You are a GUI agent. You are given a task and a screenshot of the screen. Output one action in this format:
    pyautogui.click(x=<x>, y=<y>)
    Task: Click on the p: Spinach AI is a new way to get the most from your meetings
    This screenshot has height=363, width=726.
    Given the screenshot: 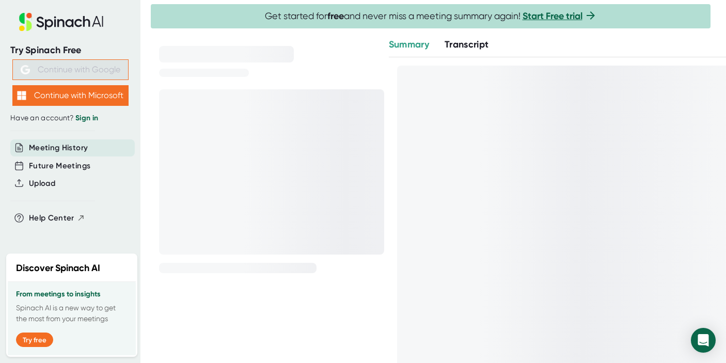 What is the action you would take?
    pyautogui.click(x=72, y=314)
    